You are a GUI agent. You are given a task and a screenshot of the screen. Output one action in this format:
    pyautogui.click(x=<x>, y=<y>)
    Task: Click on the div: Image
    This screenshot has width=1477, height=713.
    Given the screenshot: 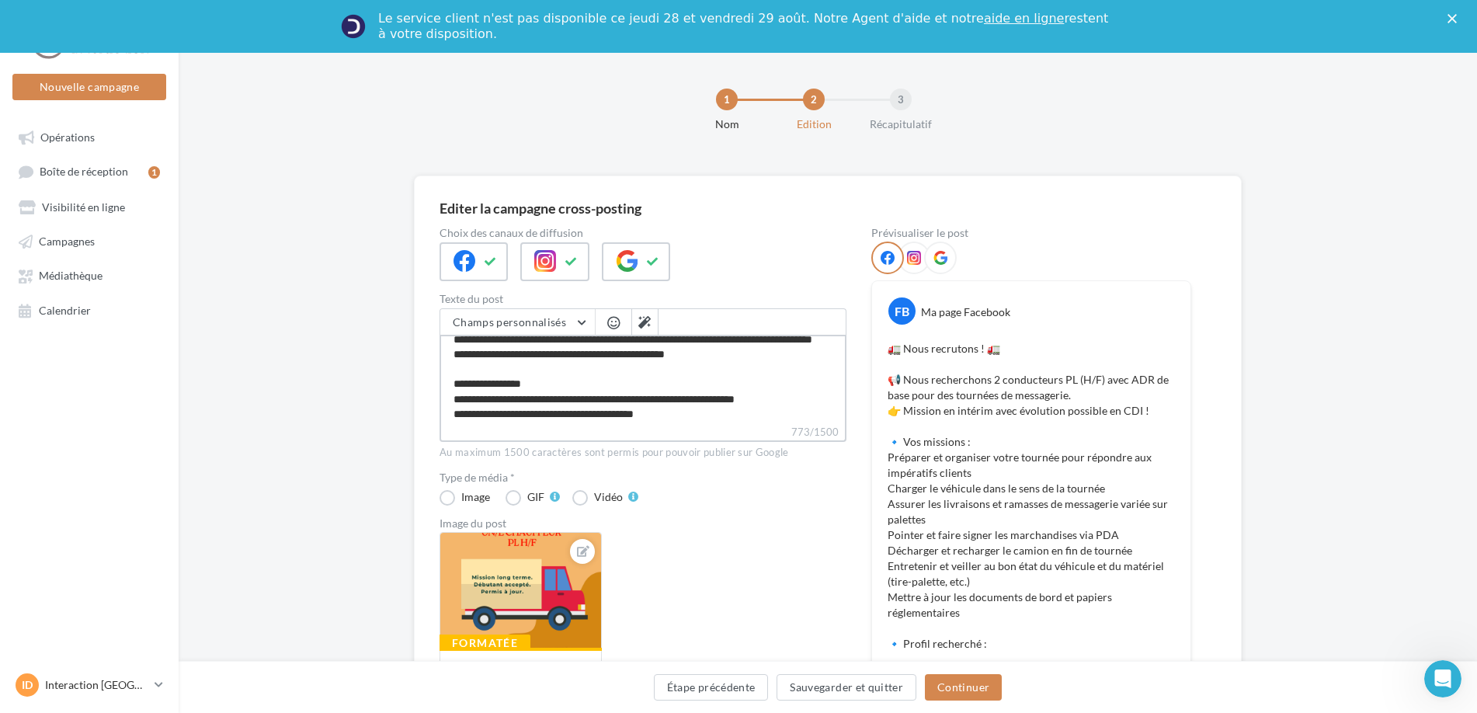 What is the action you would take?
    pyautogui.click(x=475, y=497)
    